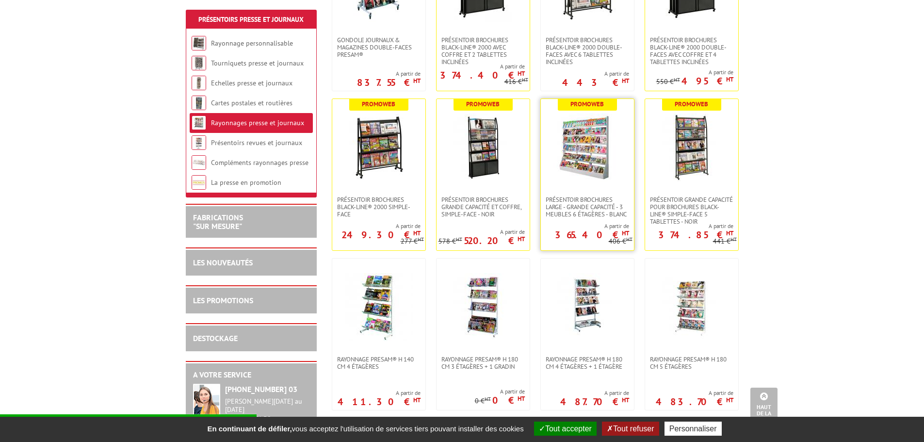  What do you see at coordinates (596, 82) in the screenshot?
I see `p: 443 €` at bounding box center [596, 82].